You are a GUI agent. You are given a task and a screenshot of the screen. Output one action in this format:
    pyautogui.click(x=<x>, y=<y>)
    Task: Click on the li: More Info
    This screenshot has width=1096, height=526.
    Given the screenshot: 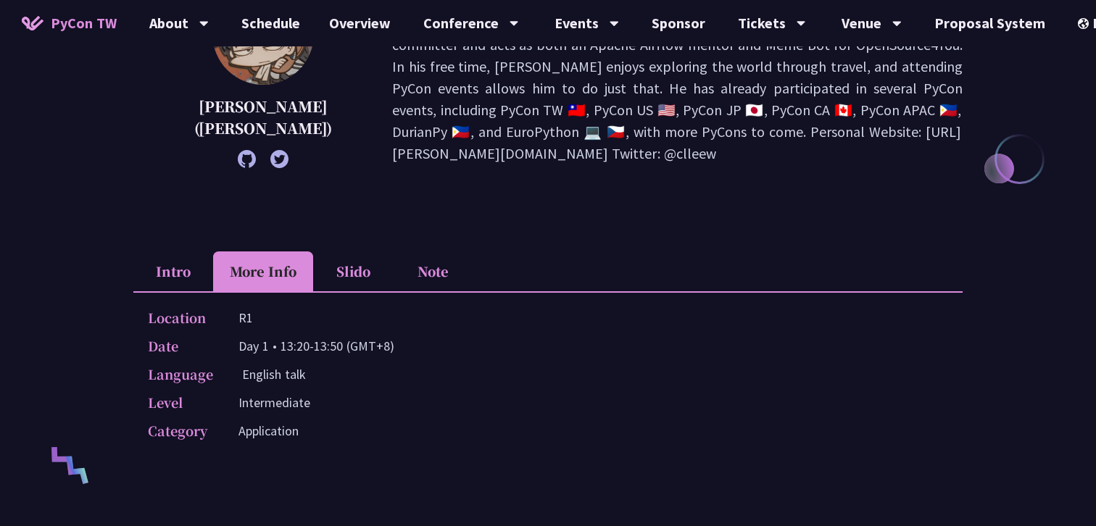 What is the action you would take?
    pyautogui.click(x=263, y=271)
    